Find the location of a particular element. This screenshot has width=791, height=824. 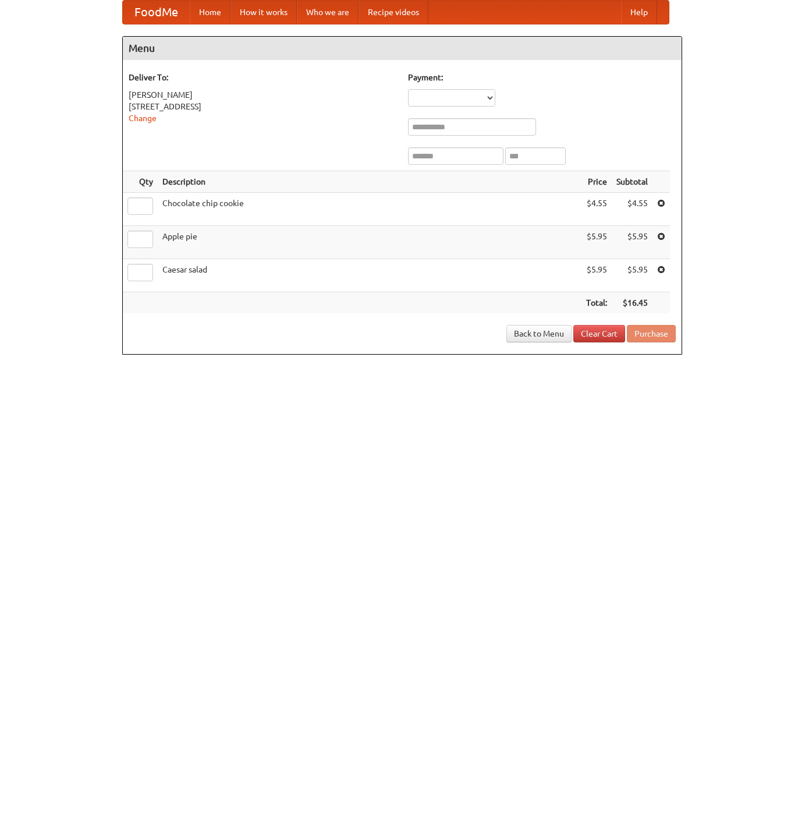

a: Recipe videos is located at coordinates (394, 12).